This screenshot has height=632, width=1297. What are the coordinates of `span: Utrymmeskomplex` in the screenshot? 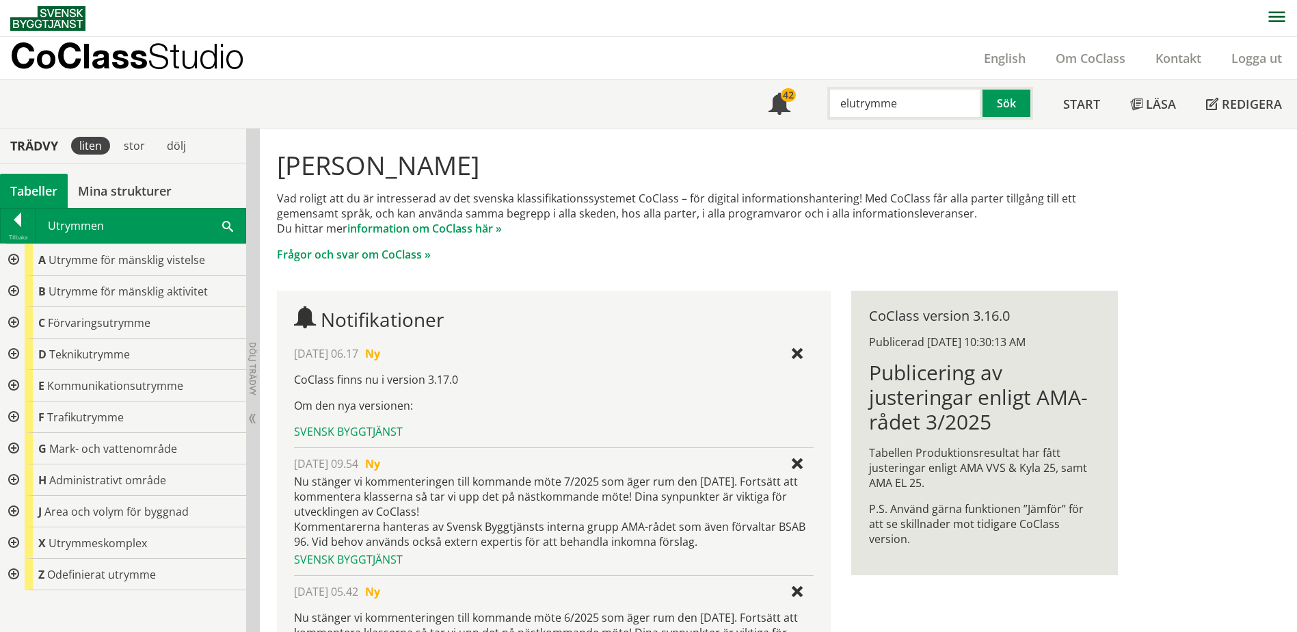 It's located at (98, 543).